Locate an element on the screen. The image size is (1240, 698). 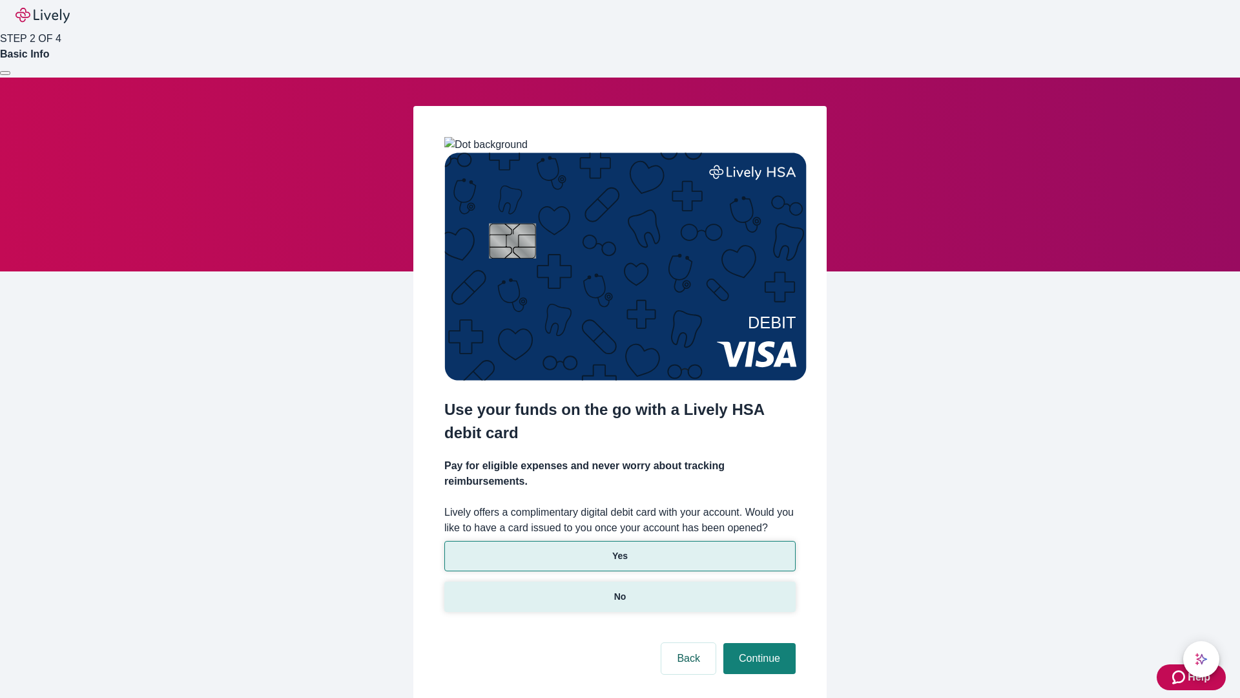
img: Lively is located at coordinates (43, 16).